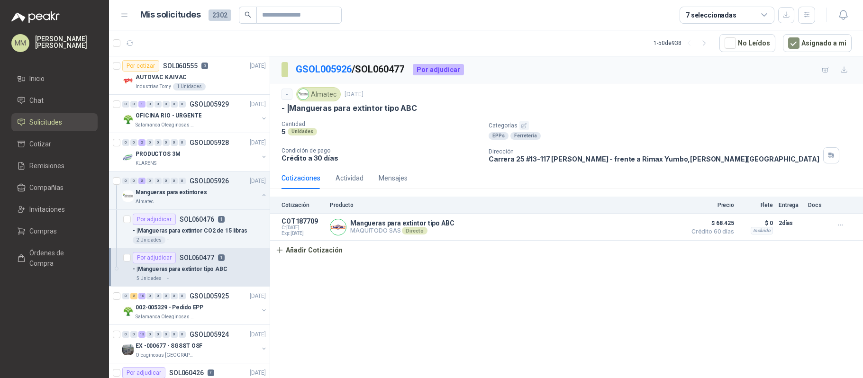  Describe the element at coordinates (350, 69) in the screenshot. I see `p: / SOL060477` at that location.